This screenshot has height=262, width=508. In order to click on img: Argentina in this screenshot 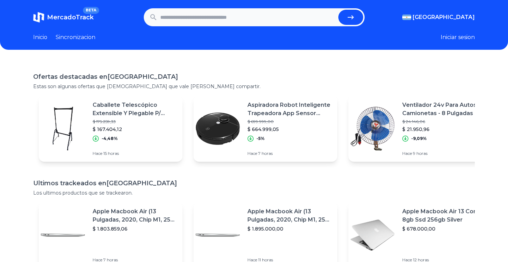, I will do `click(407, 17)`.